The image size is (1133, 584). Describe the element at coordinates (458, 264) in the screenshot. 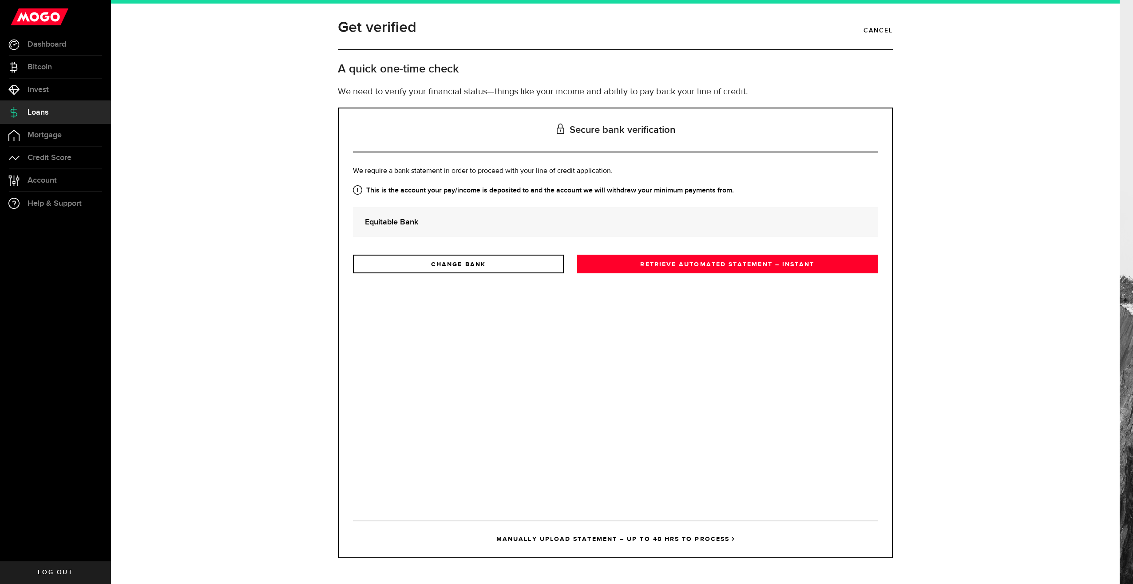

I see `a: CHANGE BANK` at that location.